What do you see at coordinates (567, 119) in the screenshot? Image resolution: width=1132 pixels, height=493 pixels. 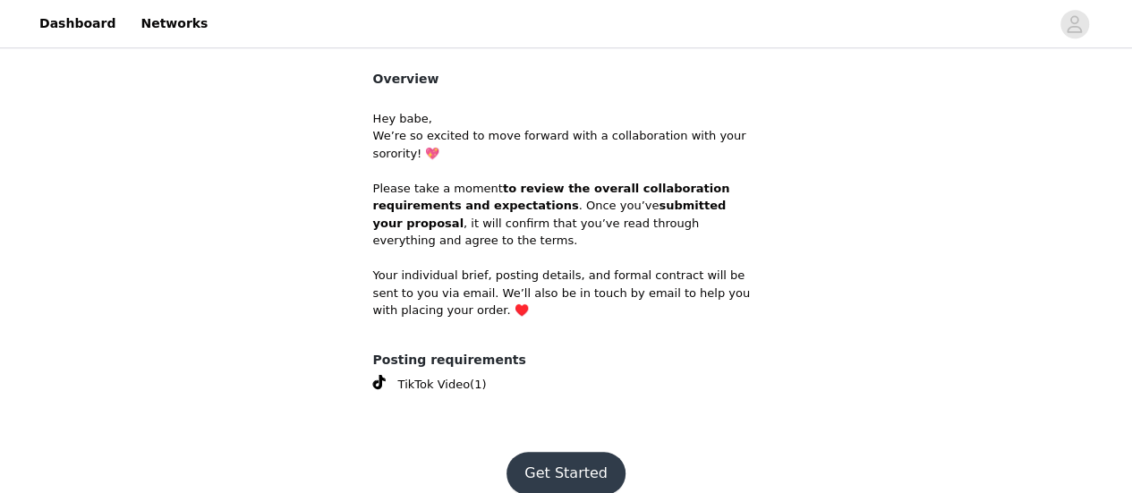 I see `p: Hey babe,` at bounding box center [567, 119].